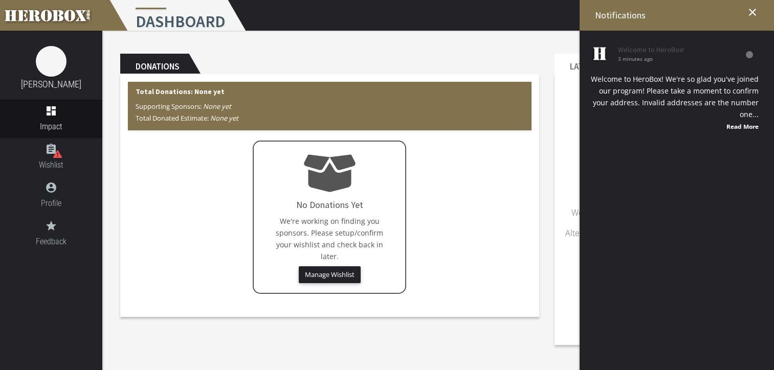  I want to click on strong: Read More, so click(742, 126).